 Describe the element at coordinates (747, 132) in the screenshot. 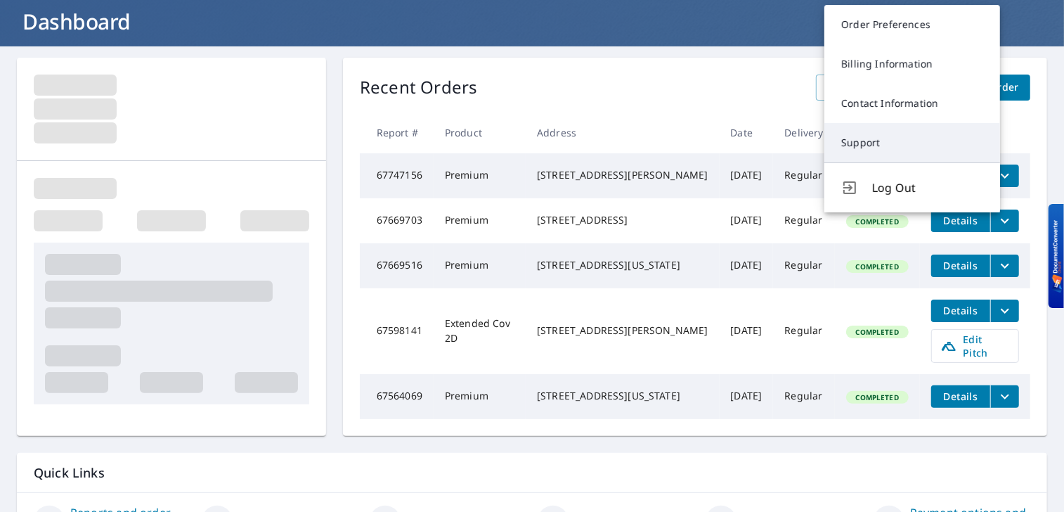

I see `th: Date` at that location.